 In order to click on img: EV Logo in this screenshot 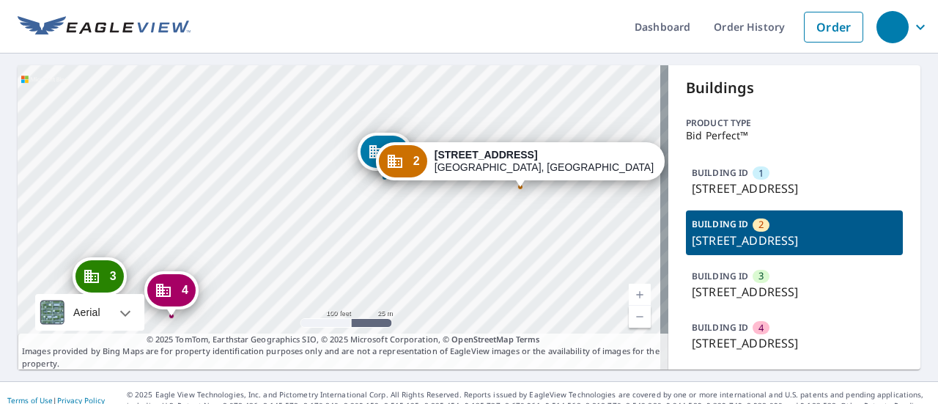, I will do `click(104, 27)`.